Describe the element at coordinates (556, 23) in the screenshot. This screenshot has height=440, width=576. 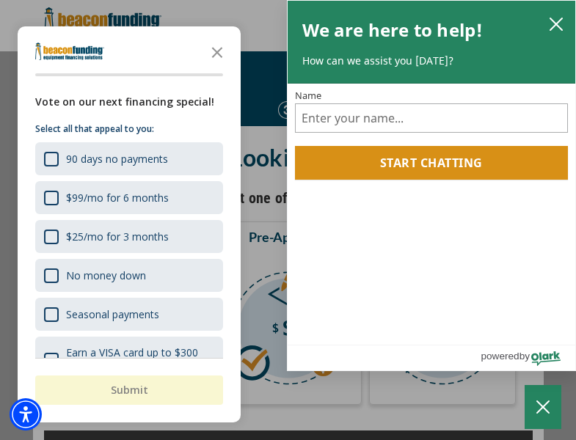
I see `button: close chatbox` at that location.